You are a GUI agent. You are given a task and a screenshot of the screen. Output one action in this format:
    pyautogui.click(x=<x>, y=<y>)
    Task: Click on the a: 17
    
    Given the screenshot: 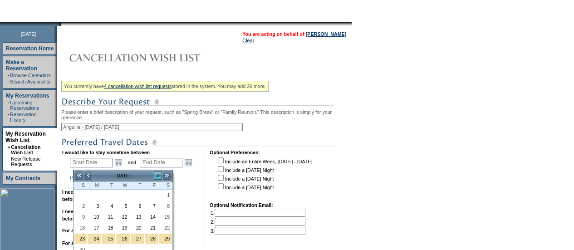 What is the action you would take?
    pyautogui.click(x=94, y=228)
    